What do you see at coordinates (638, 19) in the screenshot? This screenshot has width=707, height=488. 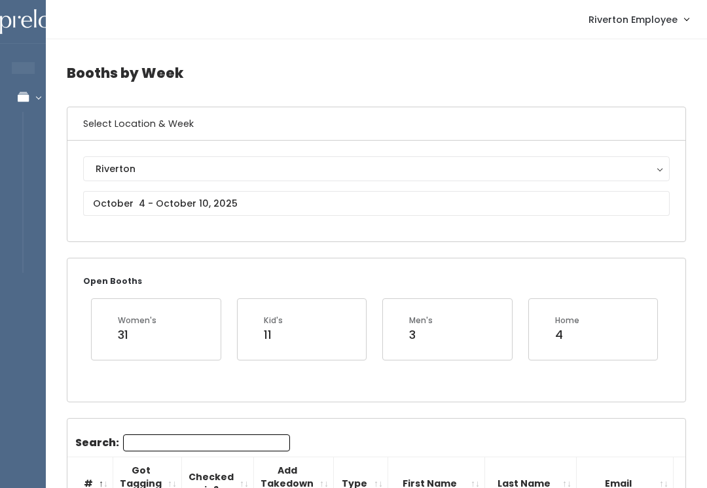 I see `a: Riverton Employee` at bounding box center [638, 19].